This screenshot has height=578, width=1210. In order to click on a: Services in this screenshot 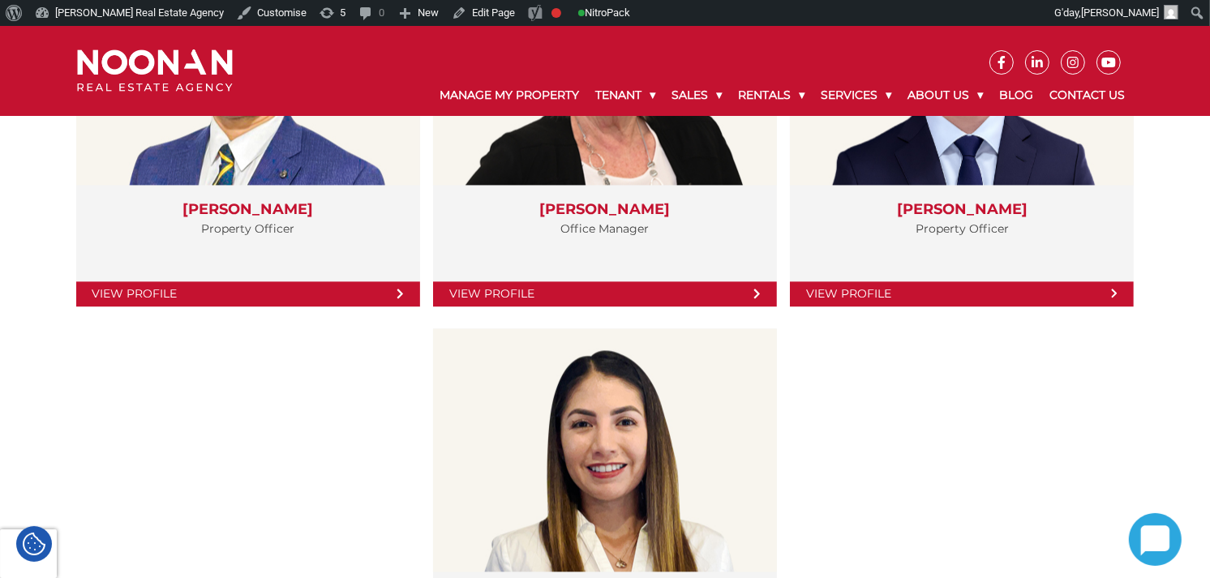, I will do `click(856, 95)`.